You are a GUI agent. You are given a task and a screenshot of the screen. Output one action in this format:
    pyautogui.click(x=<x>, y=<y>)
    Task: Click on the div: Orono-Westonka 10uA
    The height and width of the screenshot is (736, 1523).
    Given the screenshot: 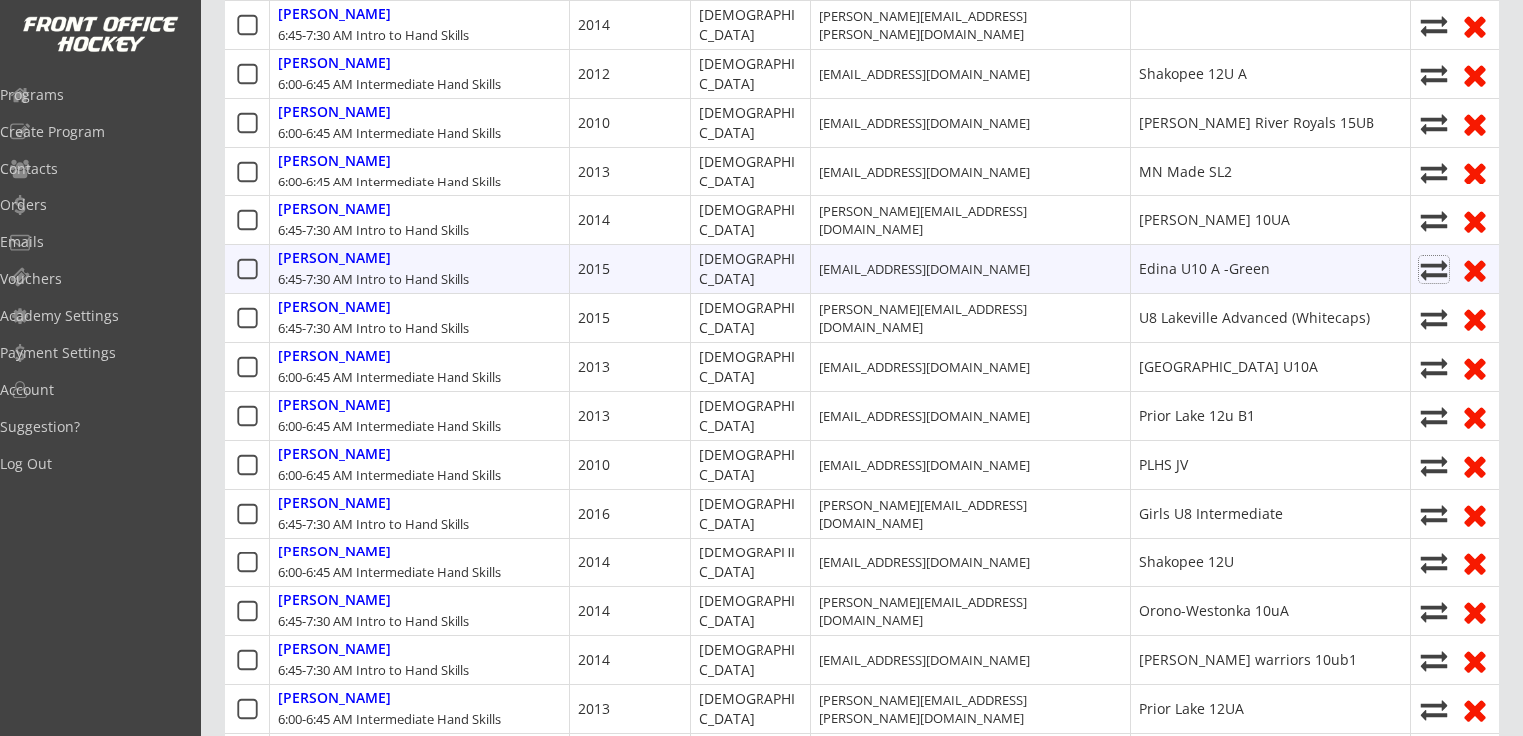 What is the action you would take?
    pyautogui.click(x=1214, y=611)
    